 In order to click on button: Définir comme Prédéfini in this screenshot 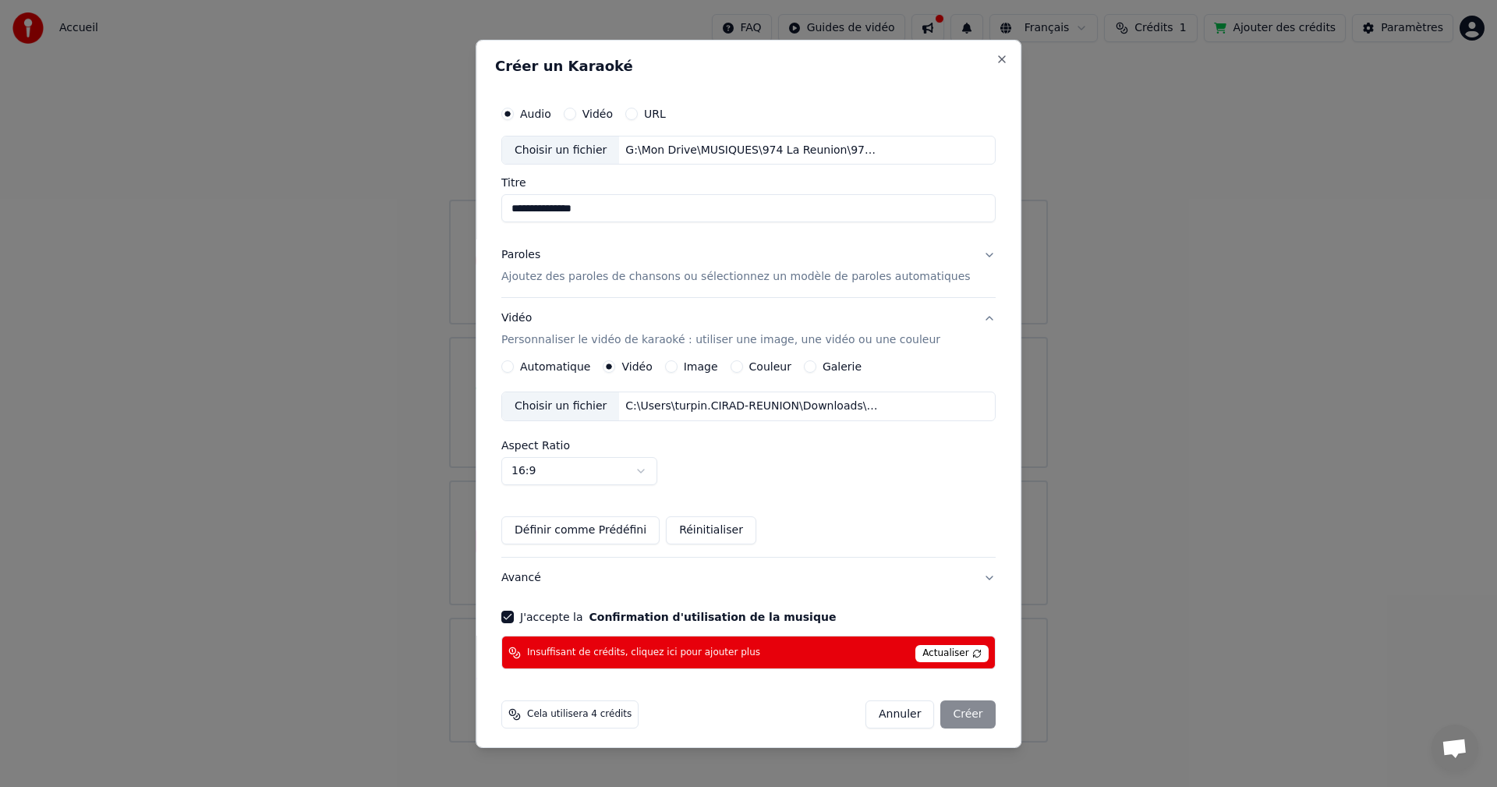, I will do `click(580, 530)`.